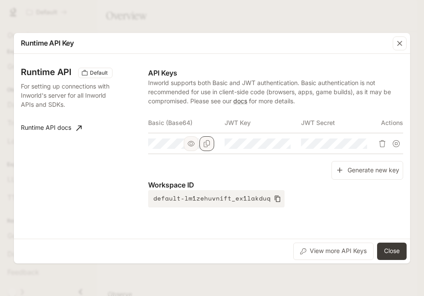  Describe the element at coordinates (275, 73) in the screenshot. I see `p: API Keys` at that location.